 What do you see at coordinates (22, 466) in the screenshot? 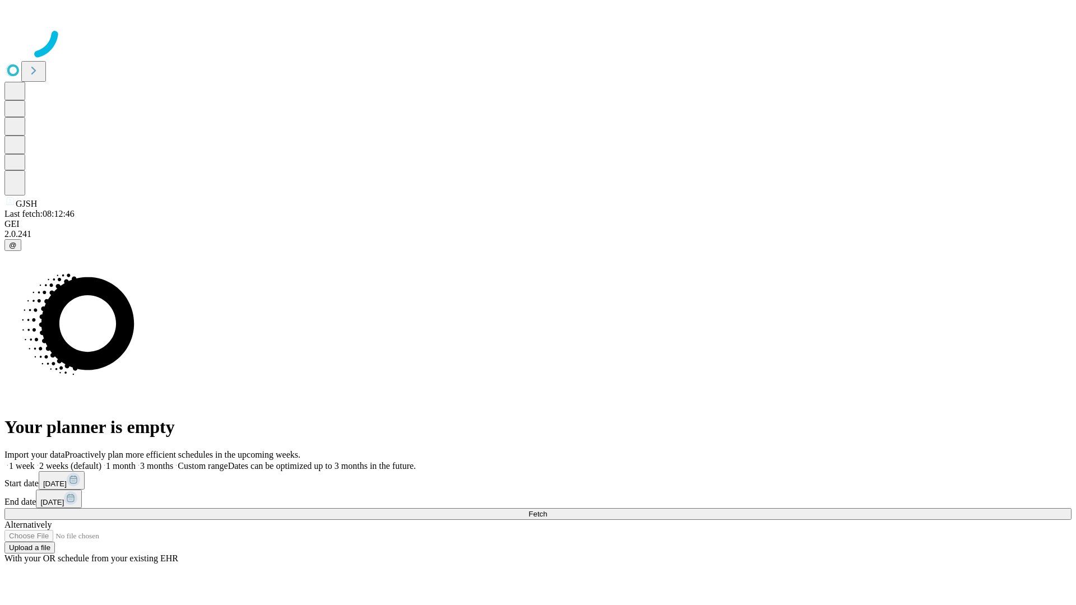
I see `span: 1 week` at bounding box center [22, 466].